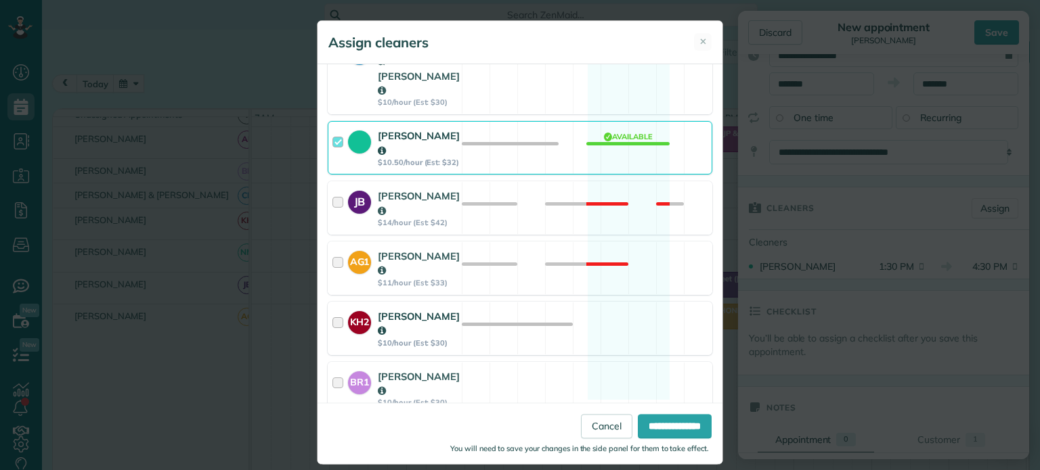 Image resolution: width=1040 pixels, height=470 pixels. I want to click on strong: KH2, so click(359, 320).